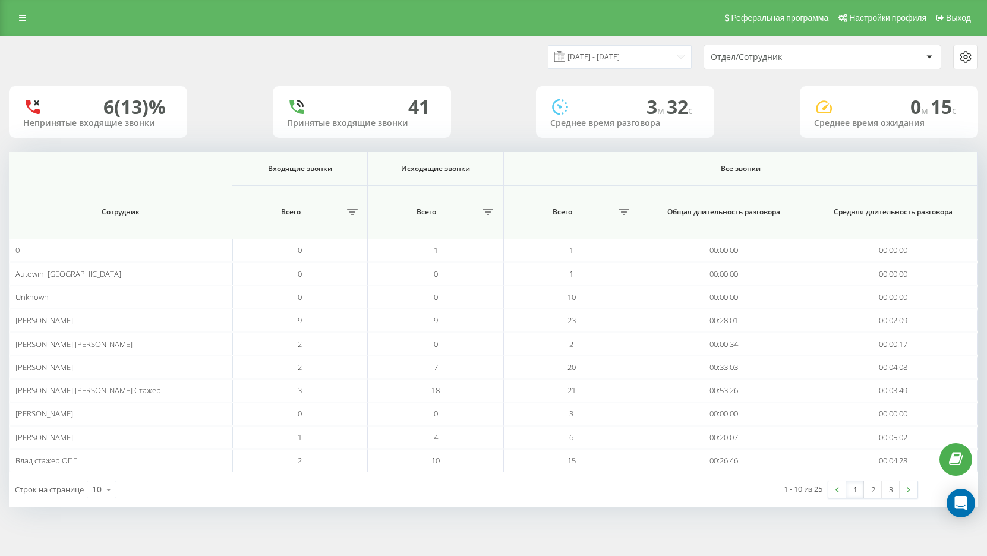  I want to click on td: 00:20:07, so click(724, 437).